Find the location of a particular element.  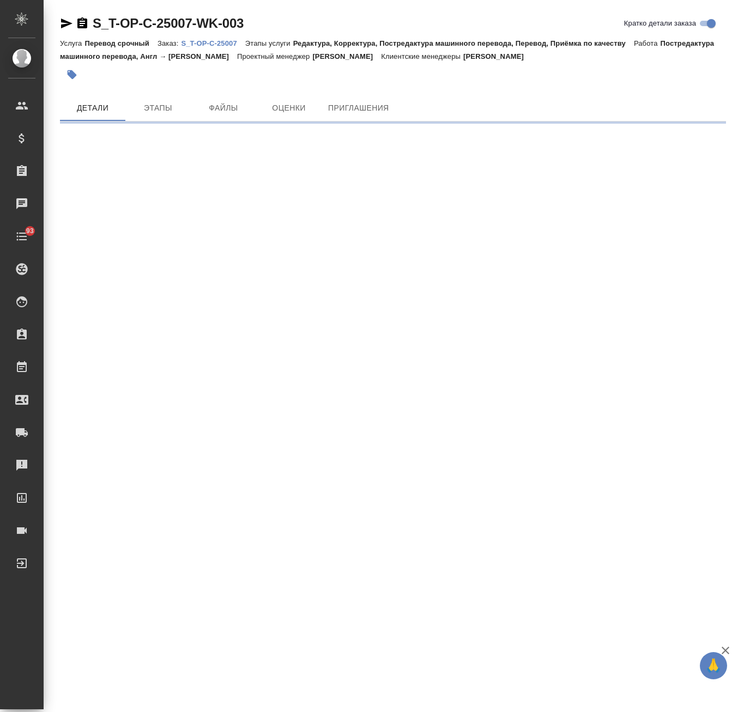

span: Кратко детали заказа is located at coordinates (660, 23).